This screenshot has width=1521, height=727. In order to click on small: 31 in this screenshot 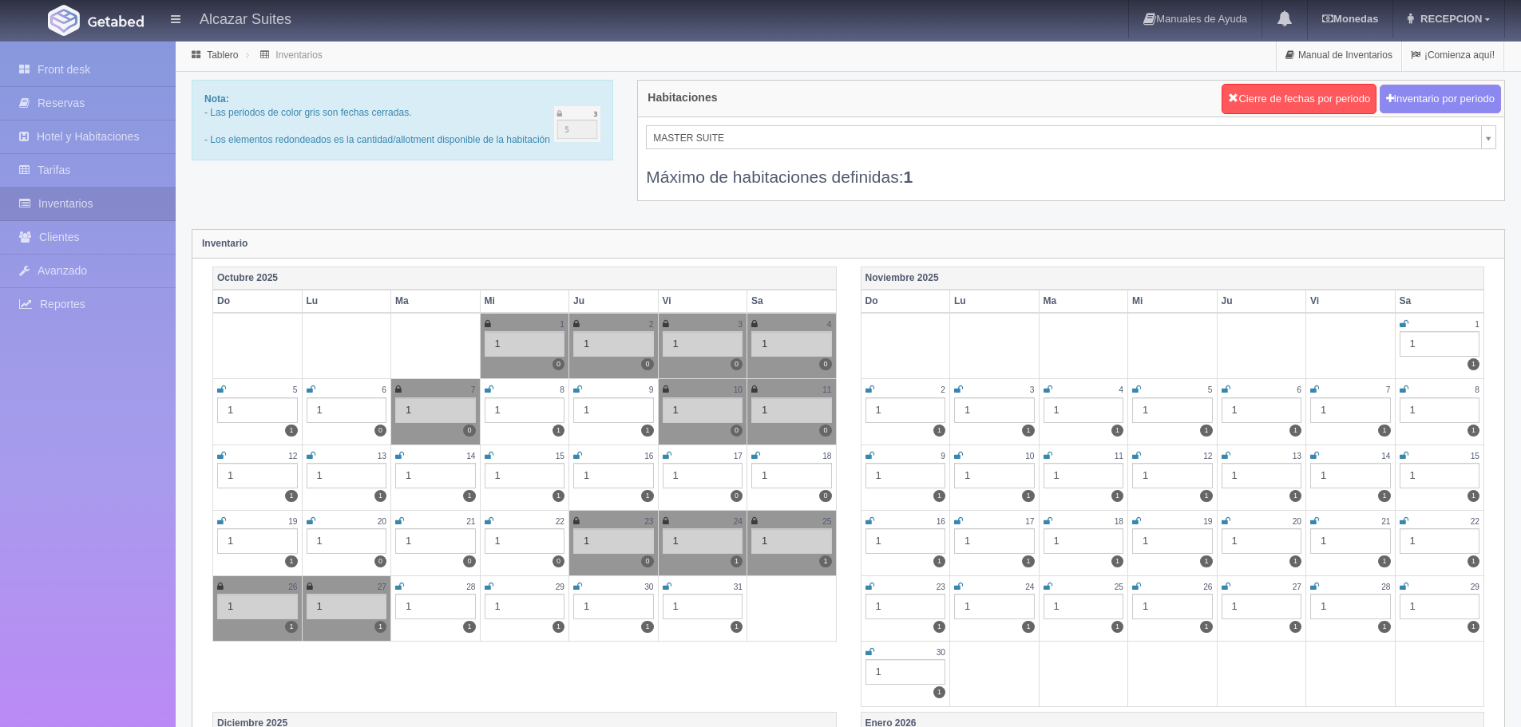, I will do `click(738, 587)`.